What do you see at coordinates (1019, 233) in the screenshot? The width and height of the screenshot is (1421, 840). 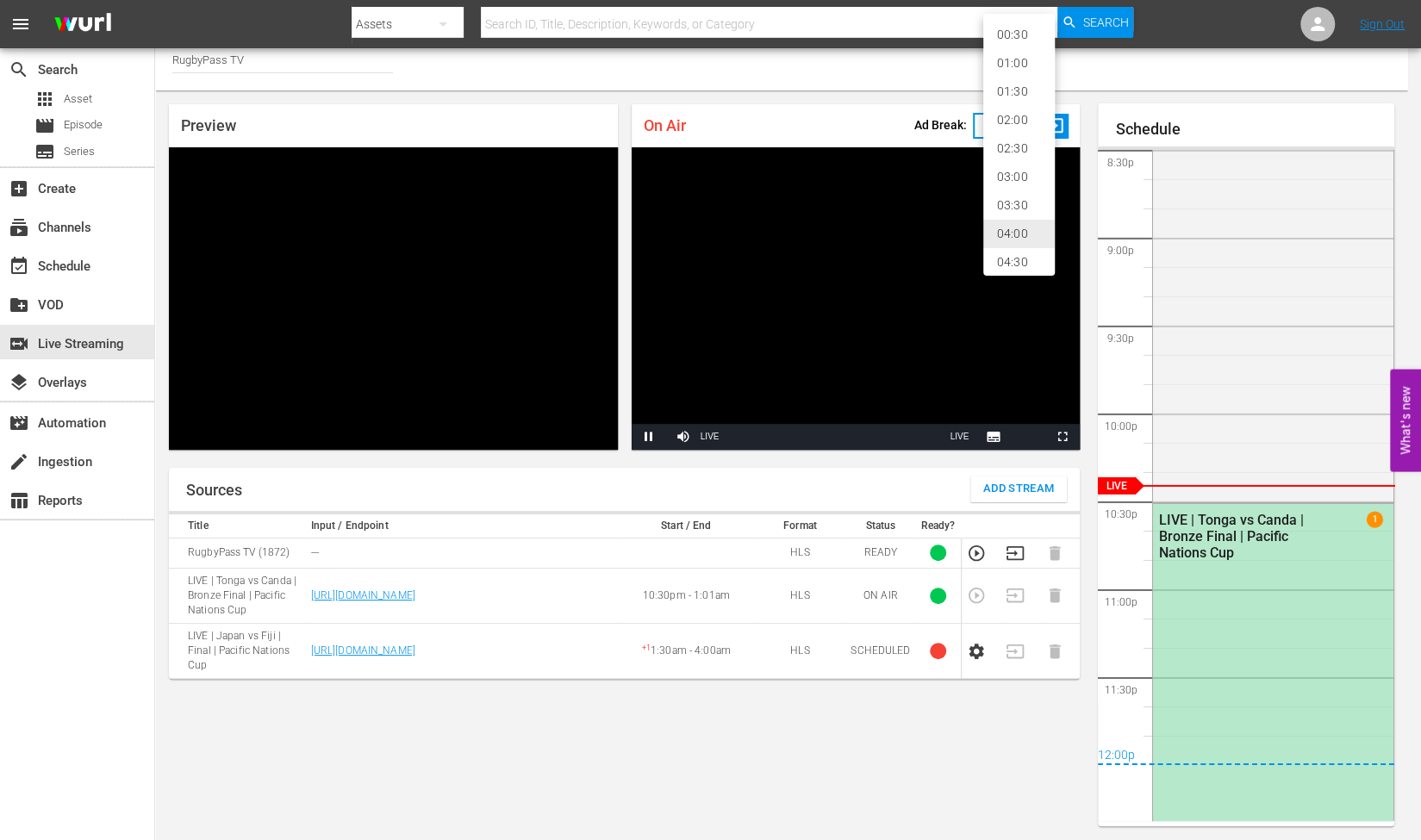 I see `li: 04:00` at bounding box center [1019, 233].